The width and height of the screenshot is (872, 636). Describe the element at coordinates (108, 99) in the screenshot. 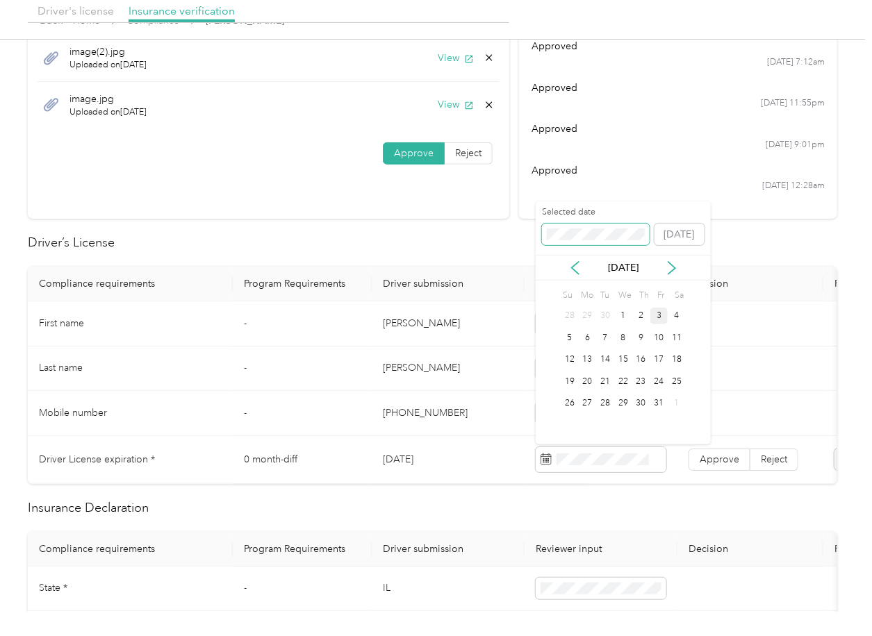

I see `span: image.jpg` at that location.